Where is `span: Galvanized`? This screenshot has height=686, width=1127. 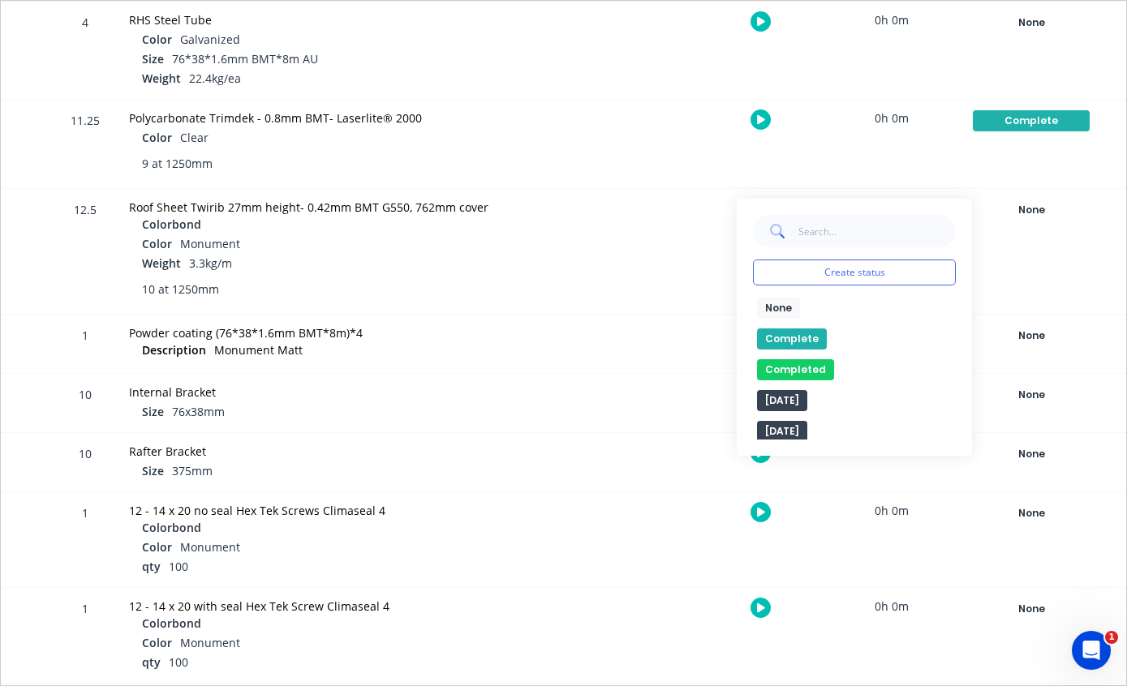 span: Galvanized is located at coordinates (210, 39).